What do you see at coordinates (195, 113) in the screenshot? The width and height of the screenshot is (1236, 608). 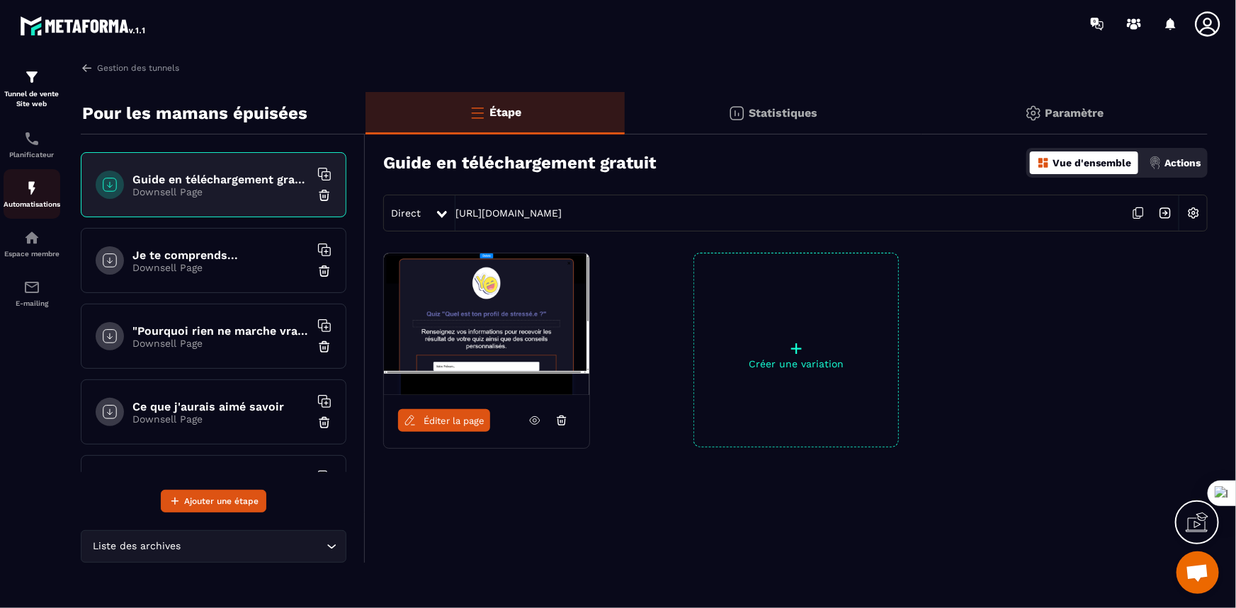 I see `p: Pour les mamans épuisées` at bounding box center [195, 113].